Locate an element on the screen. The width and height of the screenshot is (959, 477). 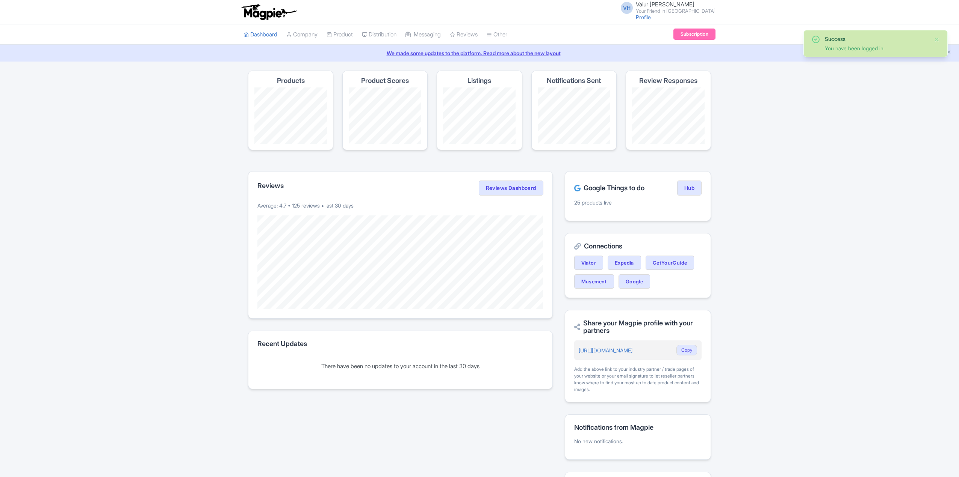
a: Subscription is located at coordinates (694, 34).